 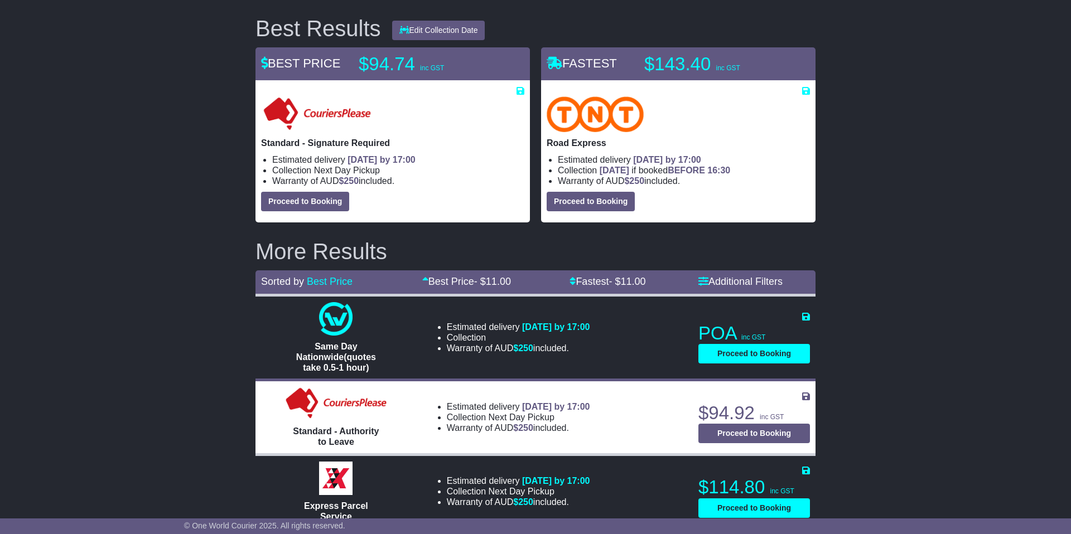 I want to click on h2: More Results, so click(x=535, y=252).